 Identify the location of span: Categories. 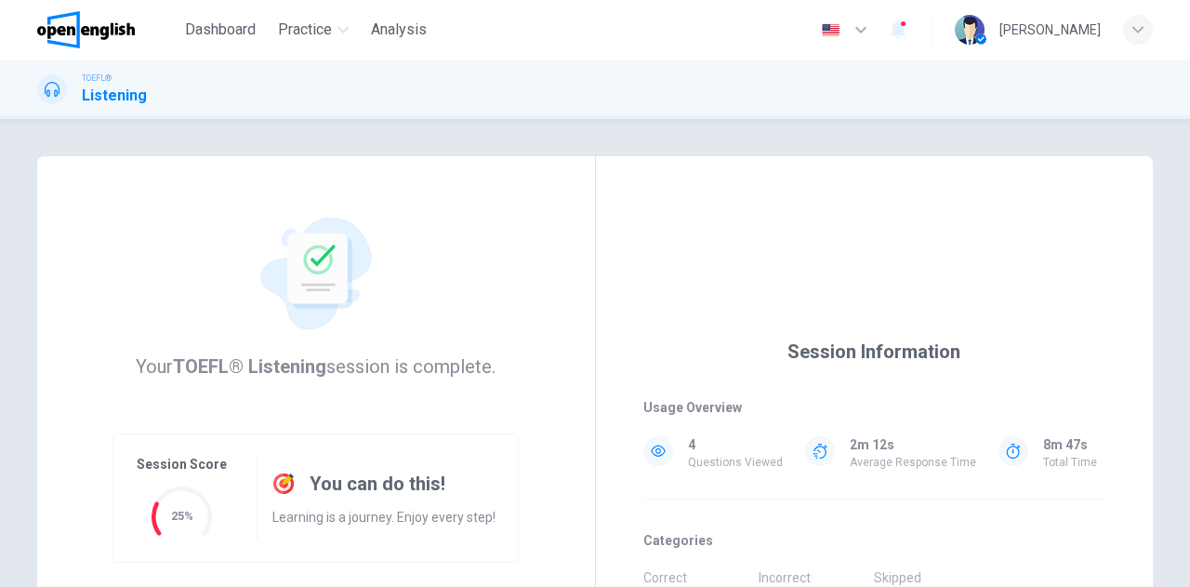
(874, 540).